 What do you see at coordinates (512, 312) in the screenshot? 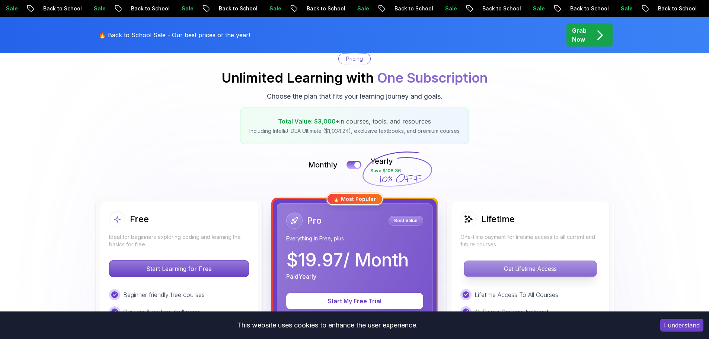
I see `p: All Future Courses Included` at bounding box center [512, 312].